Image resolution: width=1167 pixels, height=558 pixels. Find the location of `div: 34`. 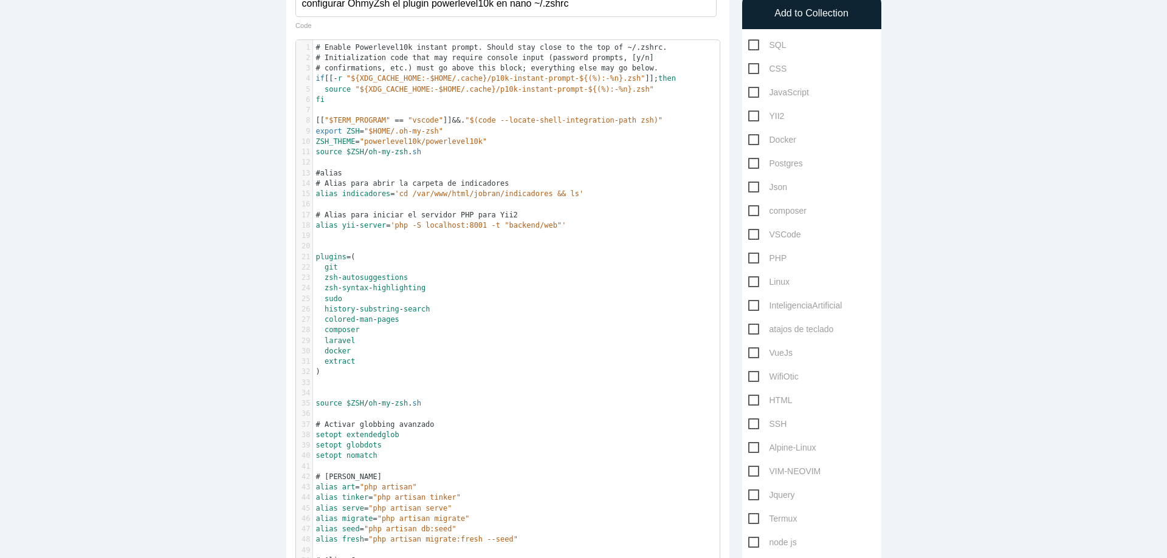

div: 34 is located at coordinates (304, 393).